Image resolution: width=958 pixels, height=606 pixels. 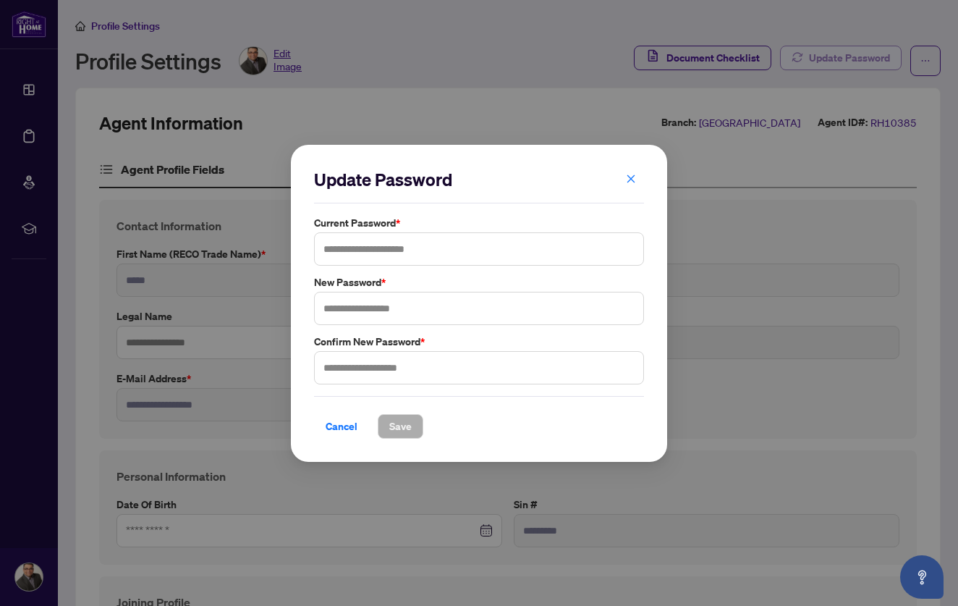 I want to click on label: Confirm New Password, so click(x=479, y=341).